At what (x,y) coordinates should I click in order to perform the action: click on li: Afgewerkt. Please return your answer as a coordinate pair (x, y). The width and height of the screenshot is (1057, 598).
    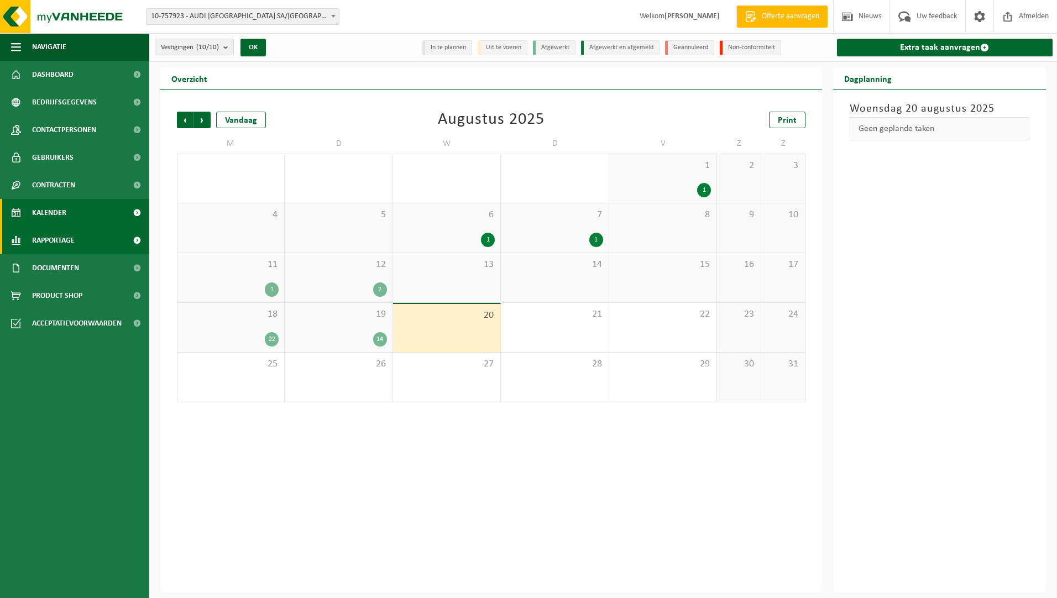
    Looking at the image, I should click on (554, 48).